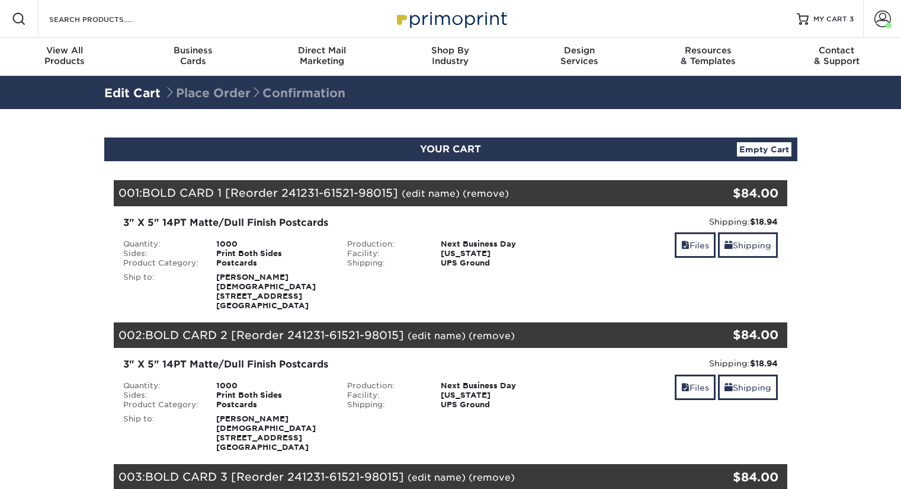 The height and width of the screenshot is (489, 901). Describe the element at coordinates (450, 149) in the screenshot. I see `span: YOUR CART` at that location.